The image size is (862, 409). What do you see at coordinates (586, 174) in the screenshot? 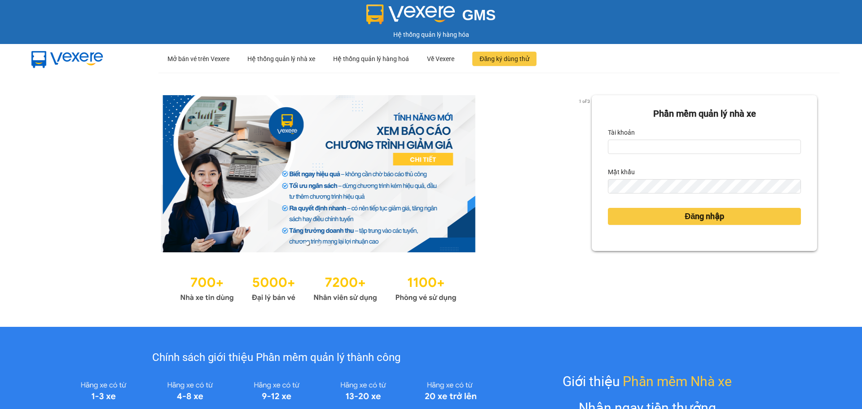
I see `button: next slide / item` at bounding box center [586, 174].